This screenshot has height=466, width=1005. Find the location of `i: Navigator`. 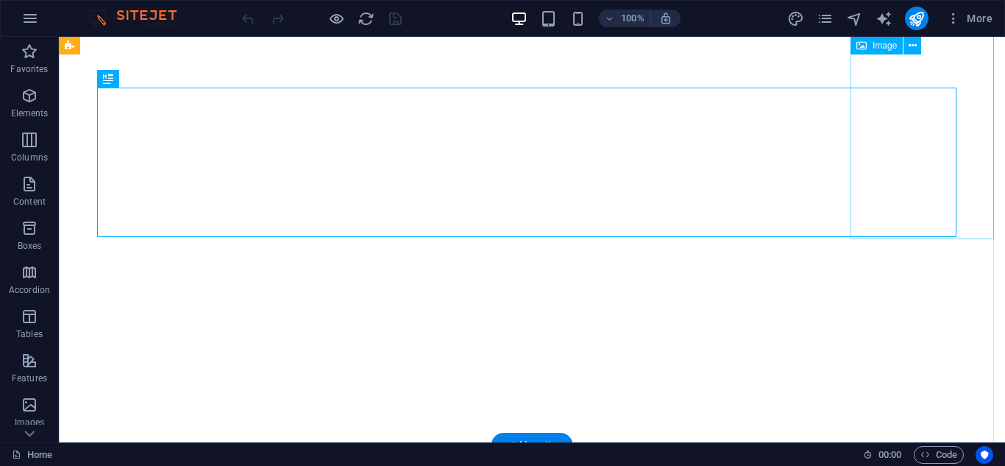

i: Navigator is located at coordinates (854, 18).